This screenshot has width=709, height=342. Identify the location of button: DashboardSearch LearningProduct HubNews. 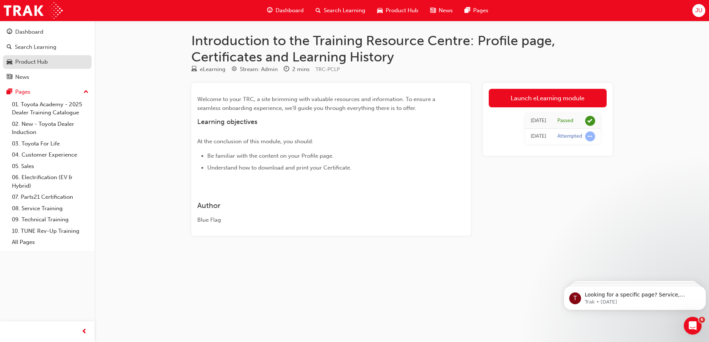
(47, 54).